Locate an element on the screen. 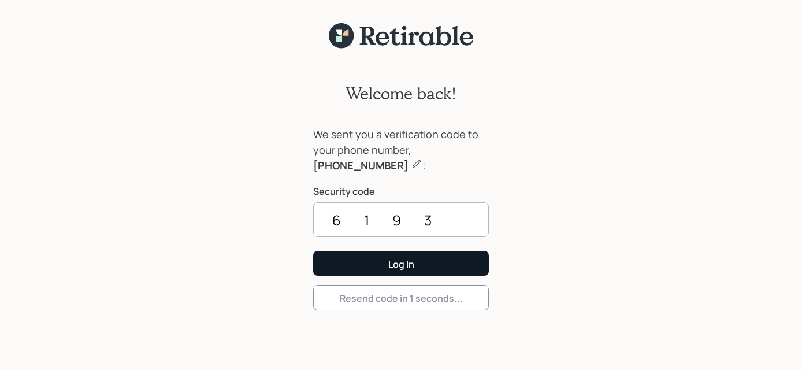  div: Log In is located at coordinates (401, 264).